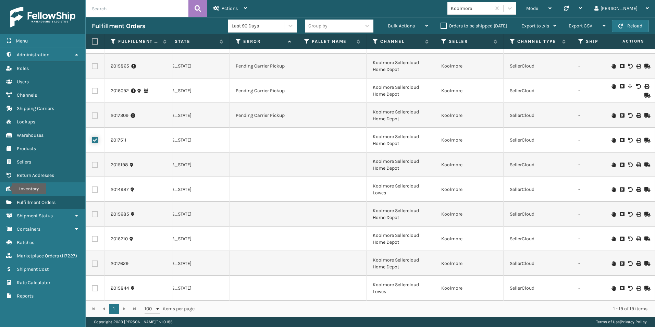 Image resolution: width=655 pixels, height=327 pixels. I want to click on i: Split Fulfillment Order, so click(630, 86).